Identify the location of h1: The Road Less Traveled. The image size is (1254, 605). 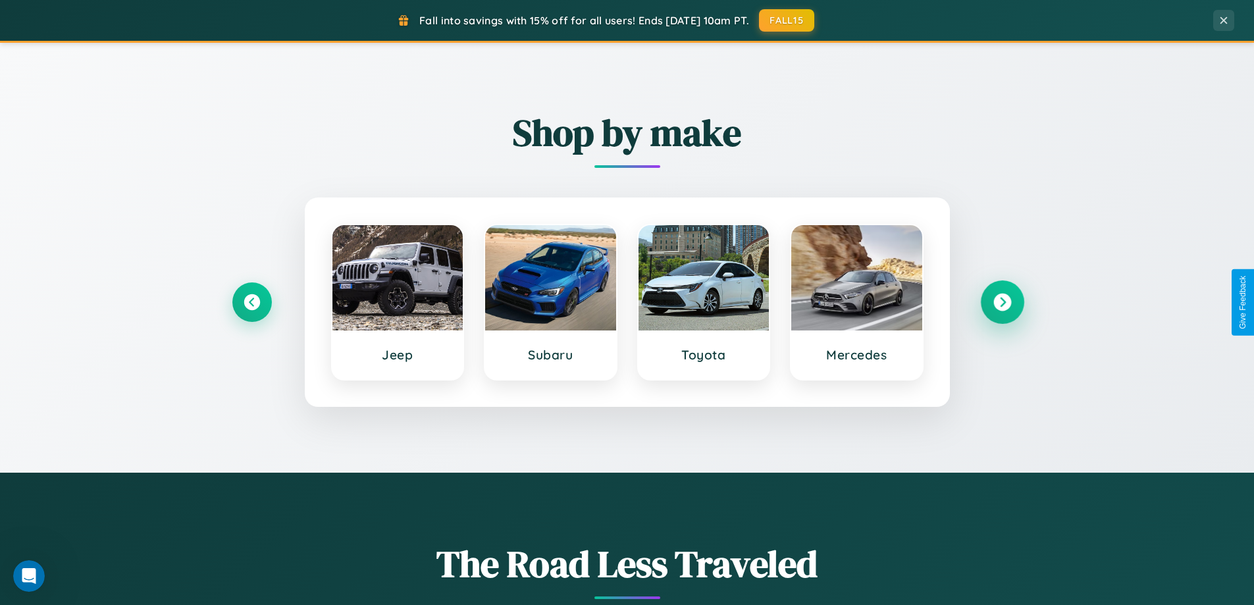
(627, 563).